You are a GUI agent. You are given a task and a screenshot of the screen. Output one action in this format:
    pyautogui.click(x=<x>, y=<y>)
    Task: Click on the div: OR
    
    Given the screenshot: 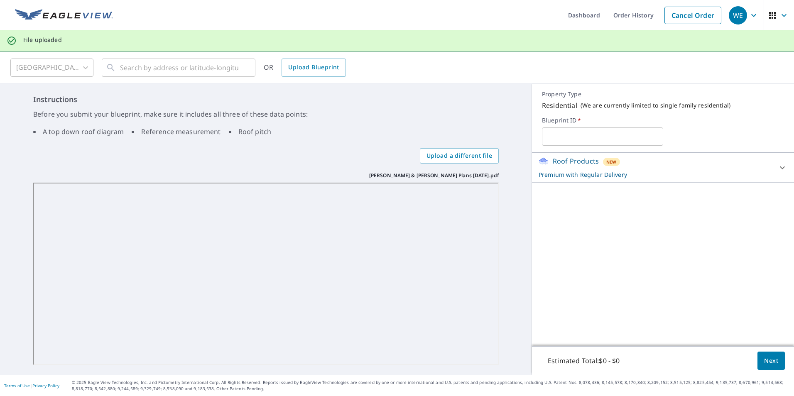 What is the action you would take?
    pyautogui.click(x=305, y=68)
    